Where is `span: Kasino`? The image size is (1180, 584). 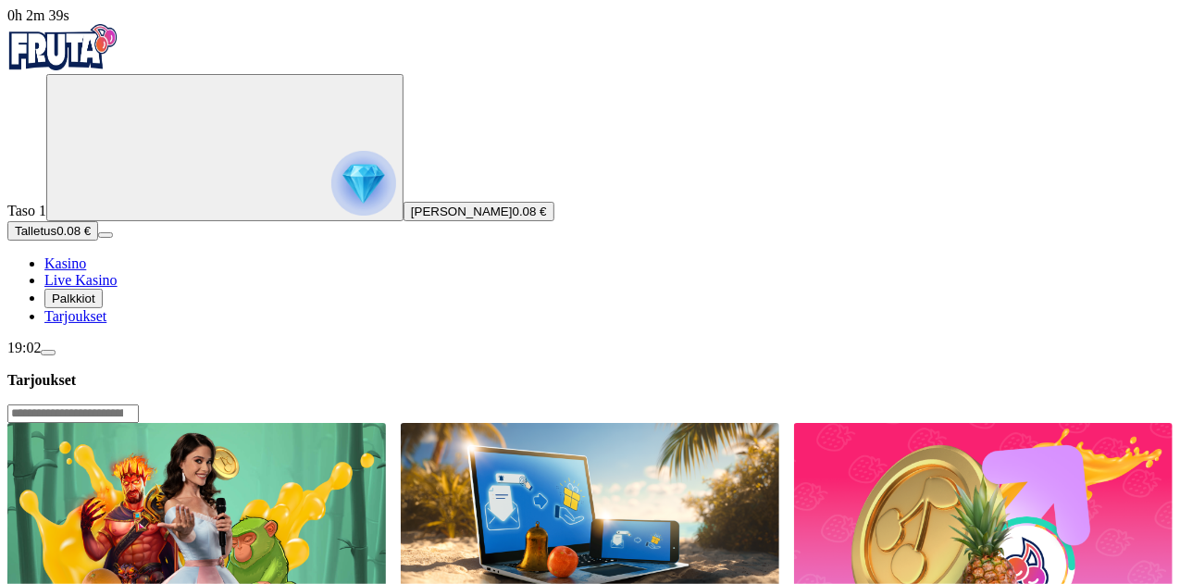 span: Kasino is located at coordinates (65, 263).